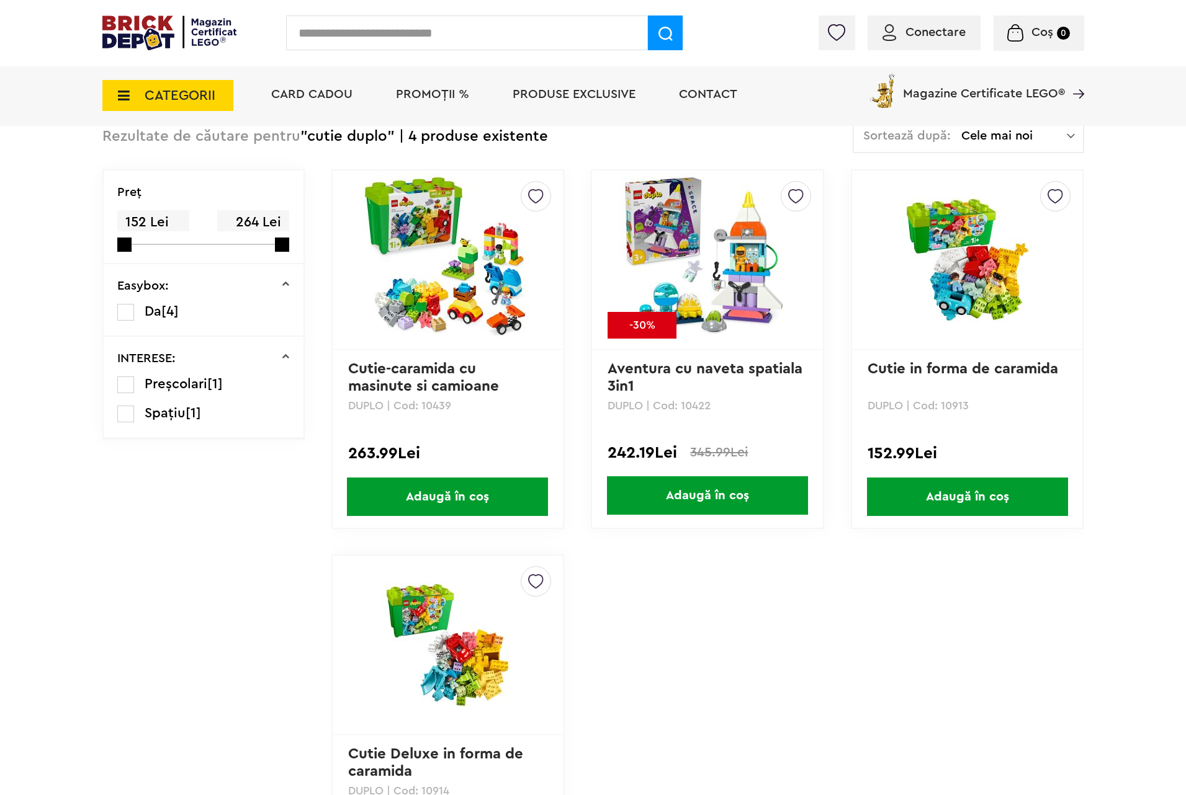  I want to click on p: Preţ, so click(129, 192).